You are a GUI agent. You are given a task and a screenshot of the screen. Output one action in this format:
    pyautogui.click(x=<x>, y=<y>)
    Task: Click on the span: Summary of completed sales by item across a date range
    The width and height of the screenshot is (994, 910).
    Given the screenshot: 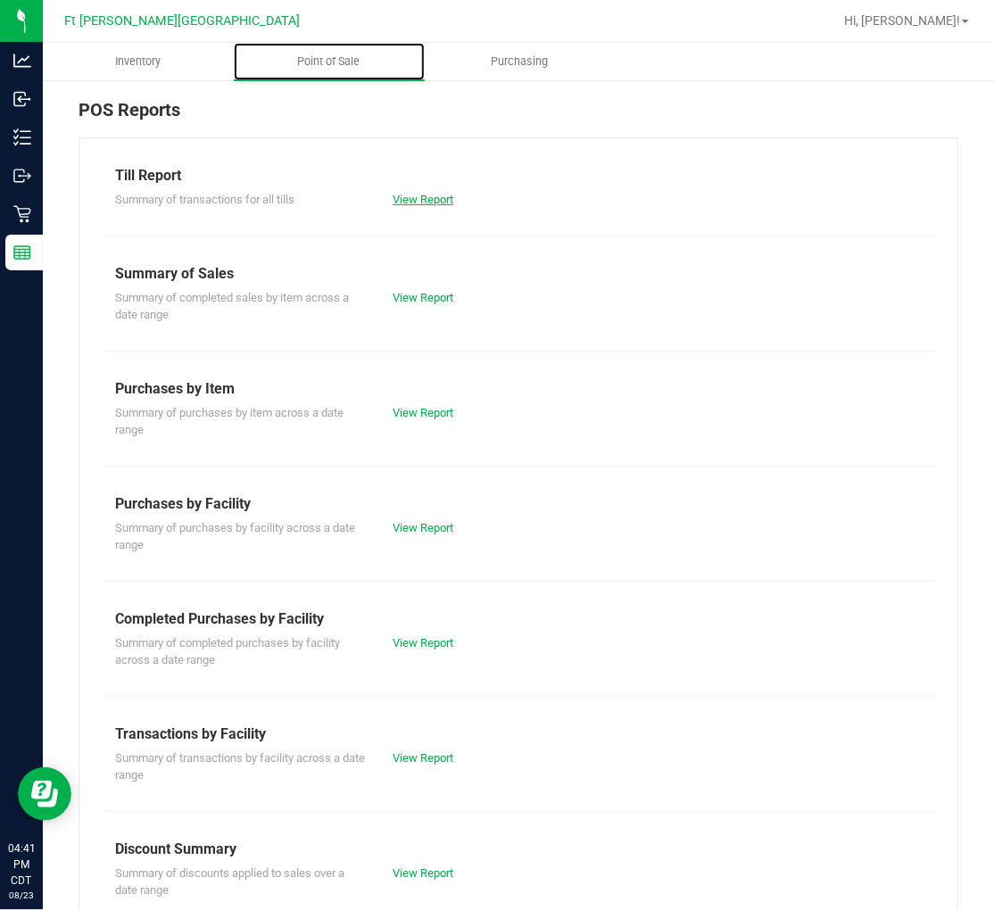 What is the action you would take?
    pyautogui.click(x=232, y=306)
    